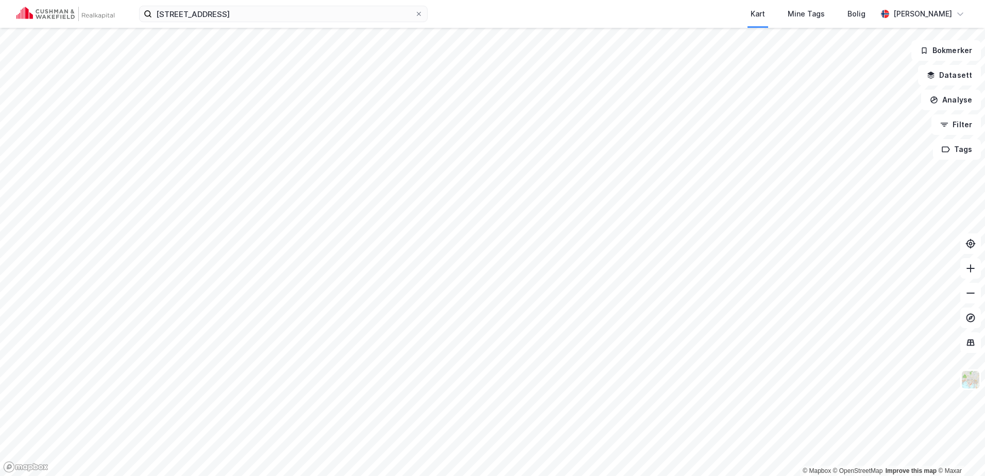  I want to click on button: Datasett, so click(949, 75).